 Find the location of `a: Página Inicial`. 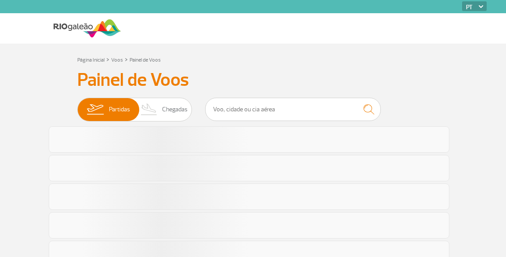

a: Página Inicial is located at coordinates (91, 60).